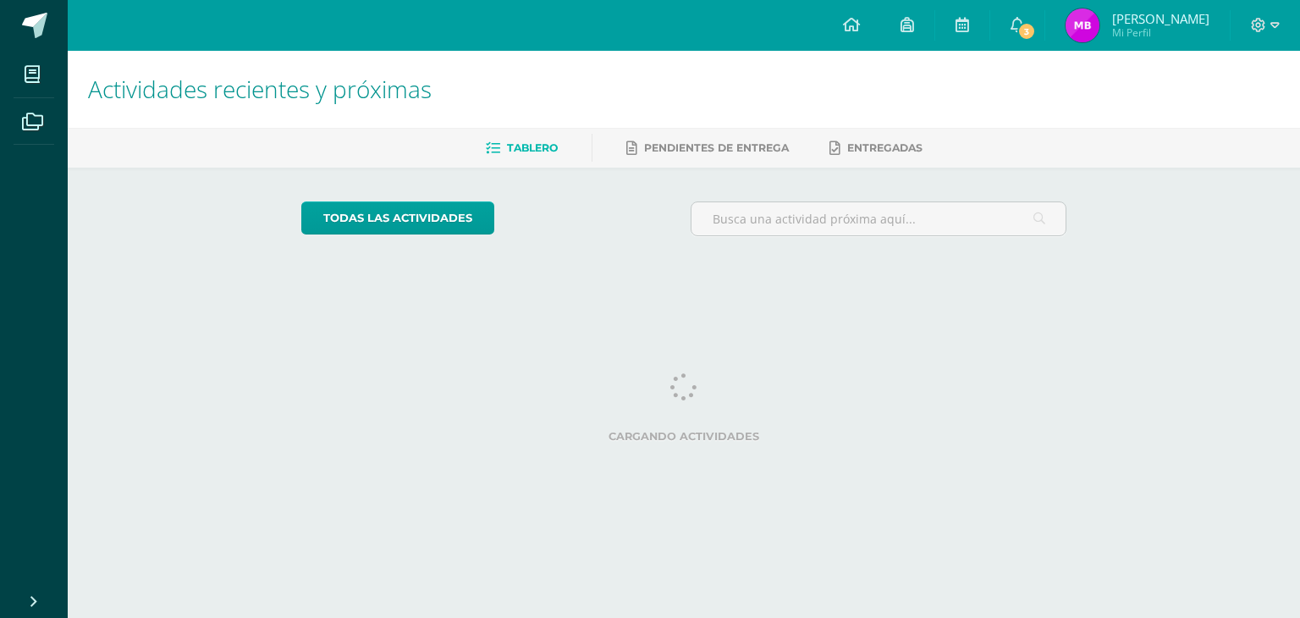 Image resolution: width=1300 pixels, height=618 pixels. Describe the element at coordinates (1027, 31) in the screenshot. I see `span: 3` at that location.